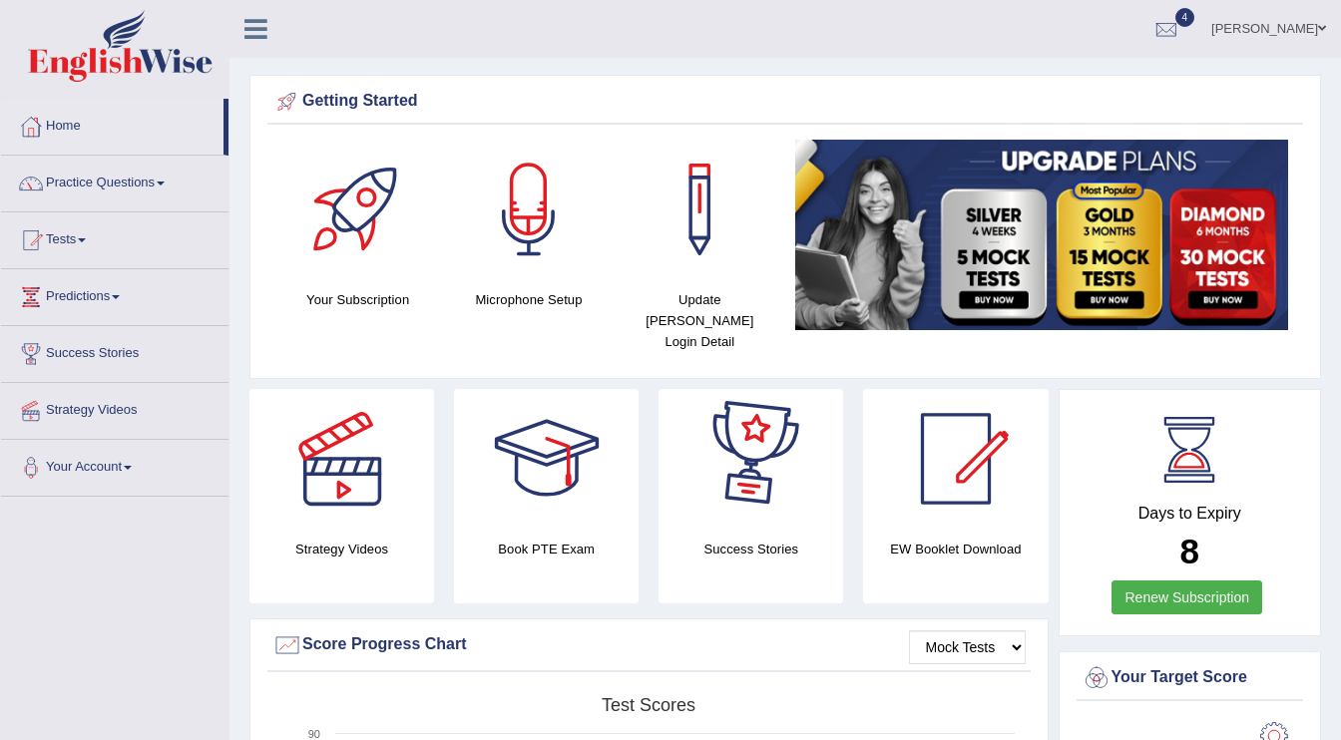 This screenshot has width=1341, height=740. I want to click on h4: EW Booklet Download, so click(955, 549).